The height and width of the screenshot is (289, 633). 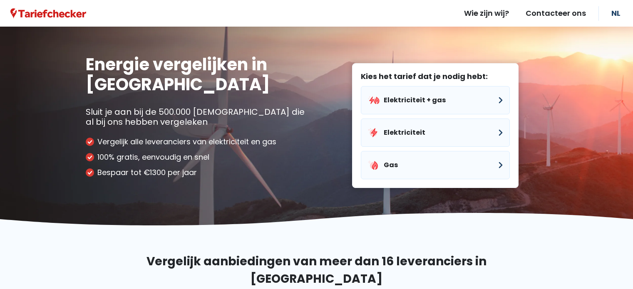 I want to click on button: Gas, so click(x=436, y=165).